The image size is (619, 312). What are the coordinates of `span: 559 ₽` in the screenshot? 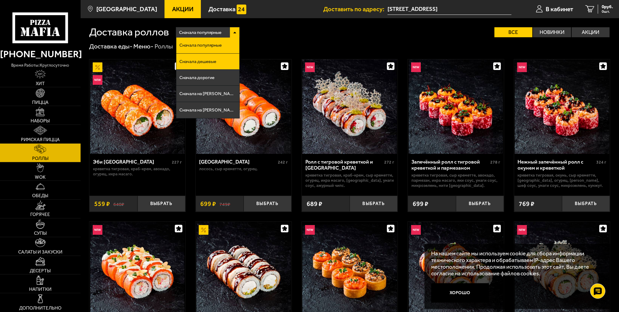 It's located at (102, 204).